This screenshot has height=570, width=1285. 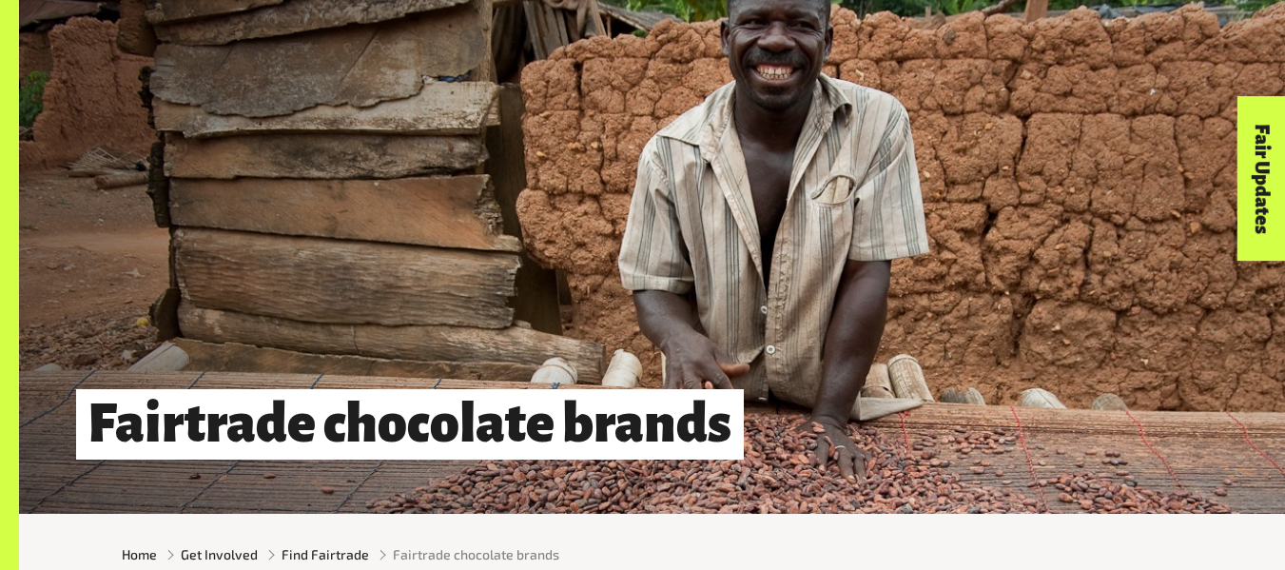 I want to click on span: Find Fairtrade, so click(x=325, y=554).